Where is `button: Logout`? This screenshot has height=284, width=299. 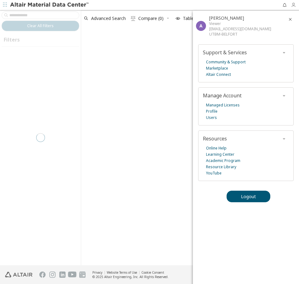 button: Logout is located at coordinates (248, 196).